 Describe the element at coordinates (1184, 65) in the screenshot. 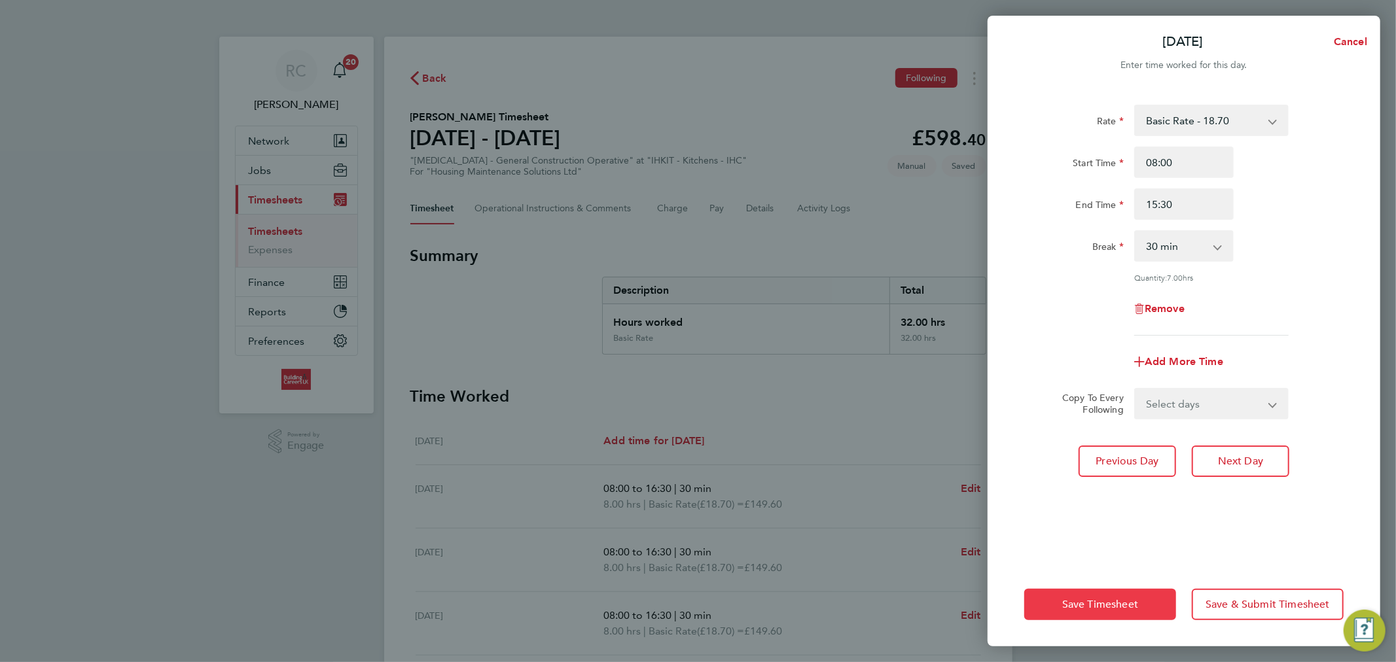

I see `div: Enter time worked for this day.` at that location.